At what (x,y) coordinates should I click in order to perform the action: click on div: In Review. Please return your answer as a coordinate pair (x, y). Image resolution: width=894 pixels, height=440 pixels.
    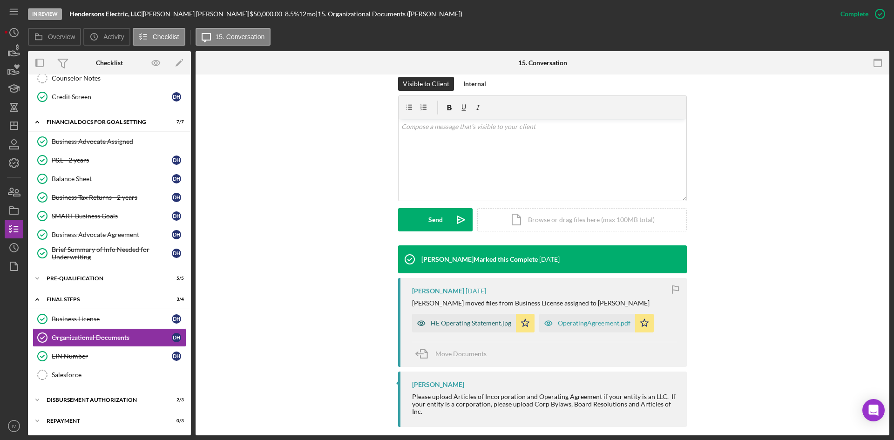
    Looking at the image, I should click on (45, 14).